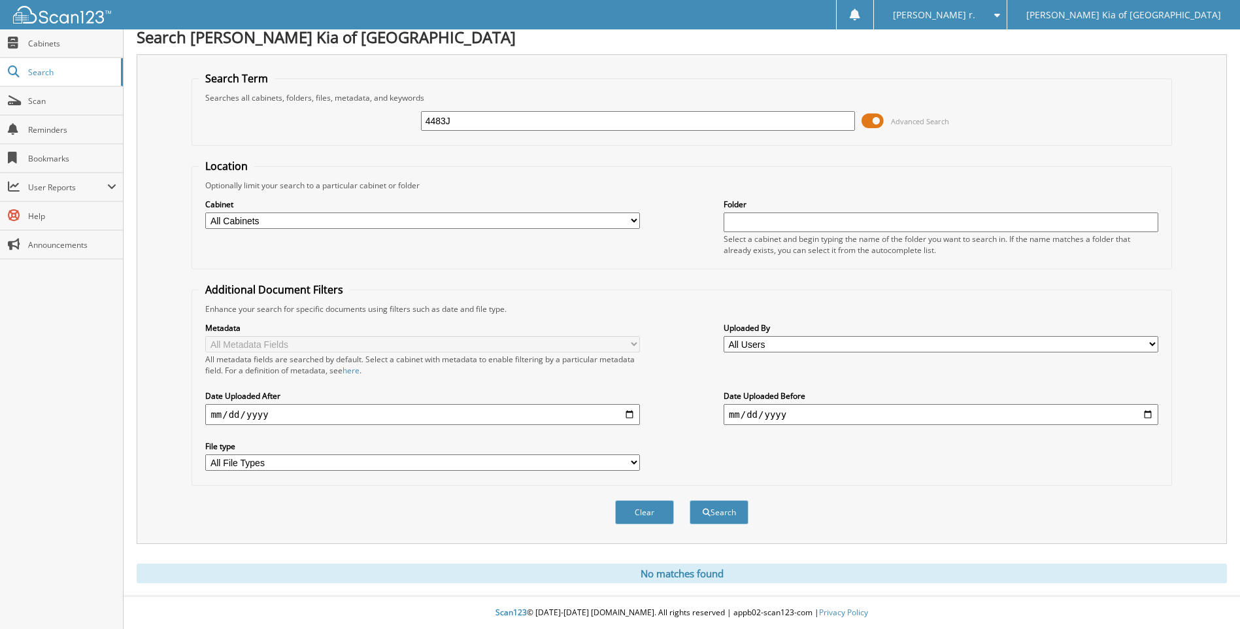  I want to click on span: Cabinets, so click(72, 43).